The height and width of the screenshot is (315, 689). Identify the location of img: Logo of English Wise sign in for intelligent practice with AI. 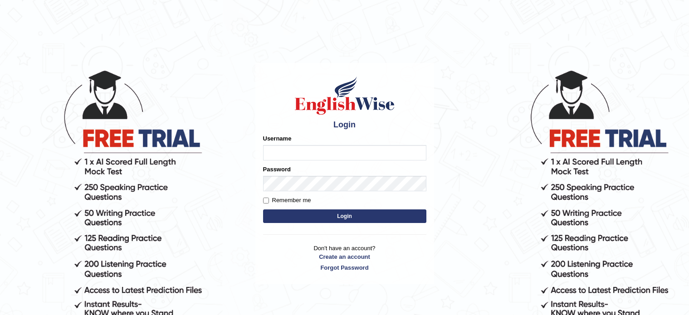
(345, 96).